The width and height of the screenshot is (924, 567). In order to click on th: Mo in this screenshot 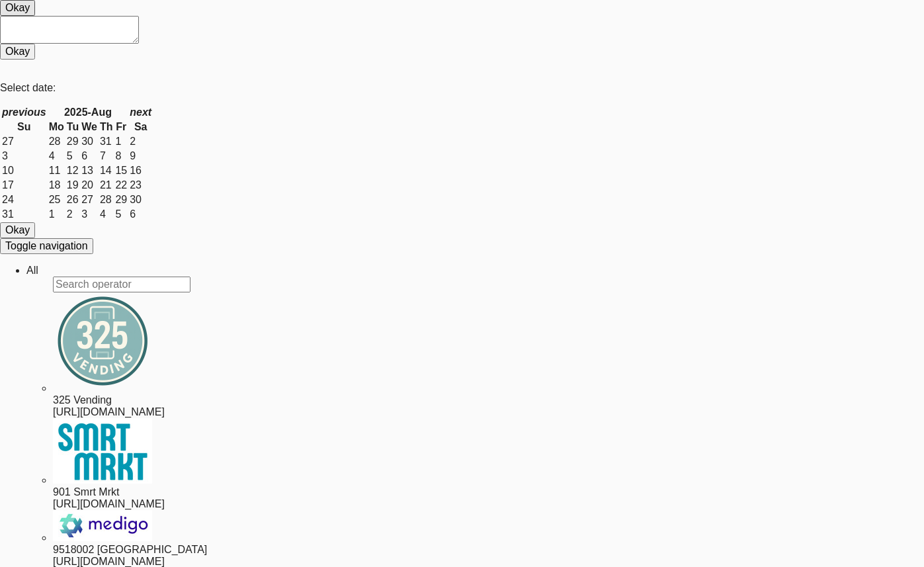, I will do `click(56, 127)`.